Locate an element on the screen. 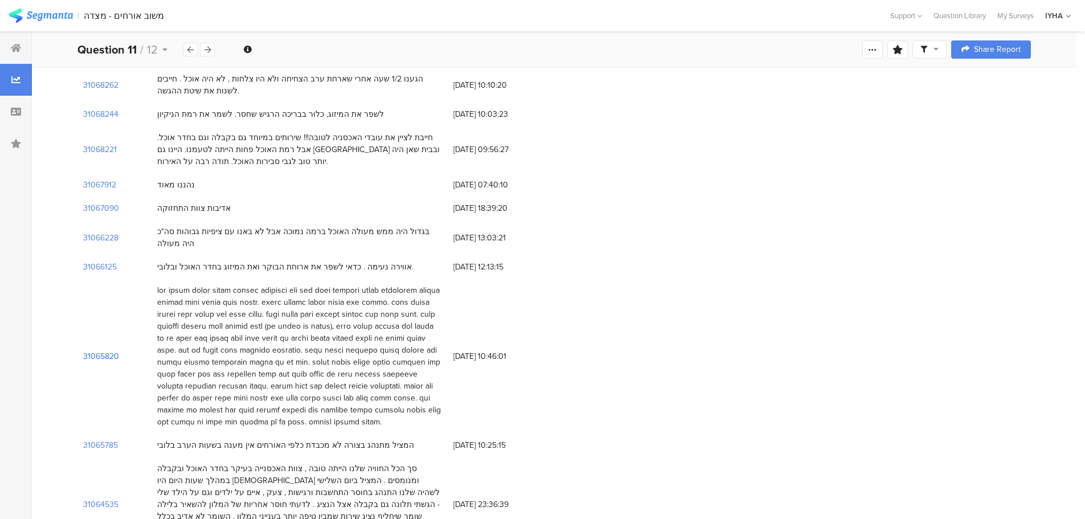  div: המציל מתנהג בצורה לא מכבדת כלפי האורחים אין מענה בשעות הערב בלובי is located at coordinates (285, 445).